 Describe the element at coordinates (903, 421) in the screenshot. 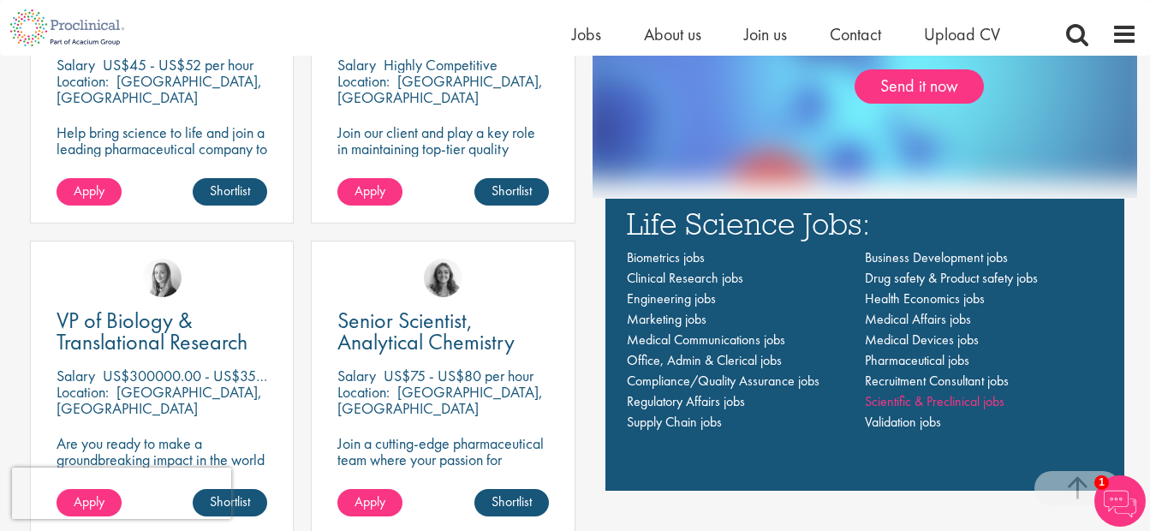

I see `a: Validation jobs` at that location.